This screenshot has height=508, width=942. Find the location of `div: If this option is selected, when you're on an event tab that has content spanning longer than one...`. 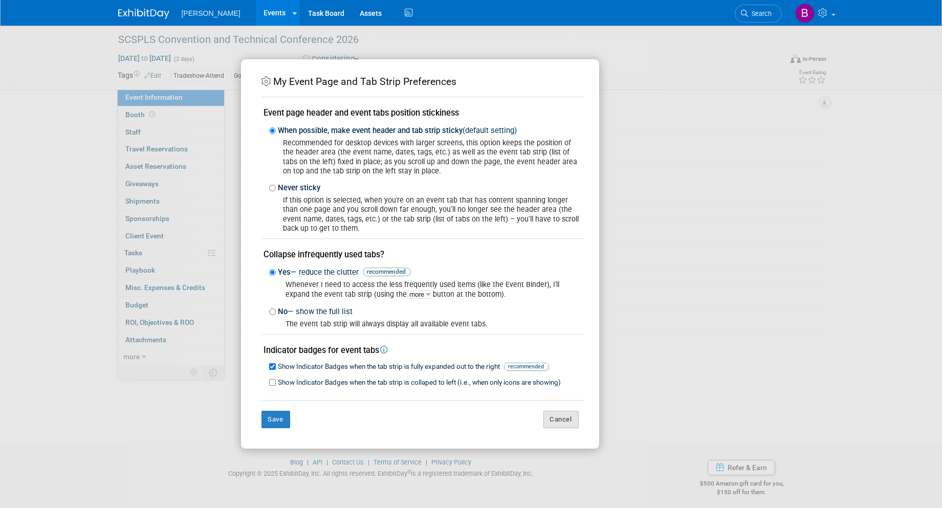

div: If this option is selected, when you're on an event tab that has content spanning longer than one... is located at coordinates (430, 214).